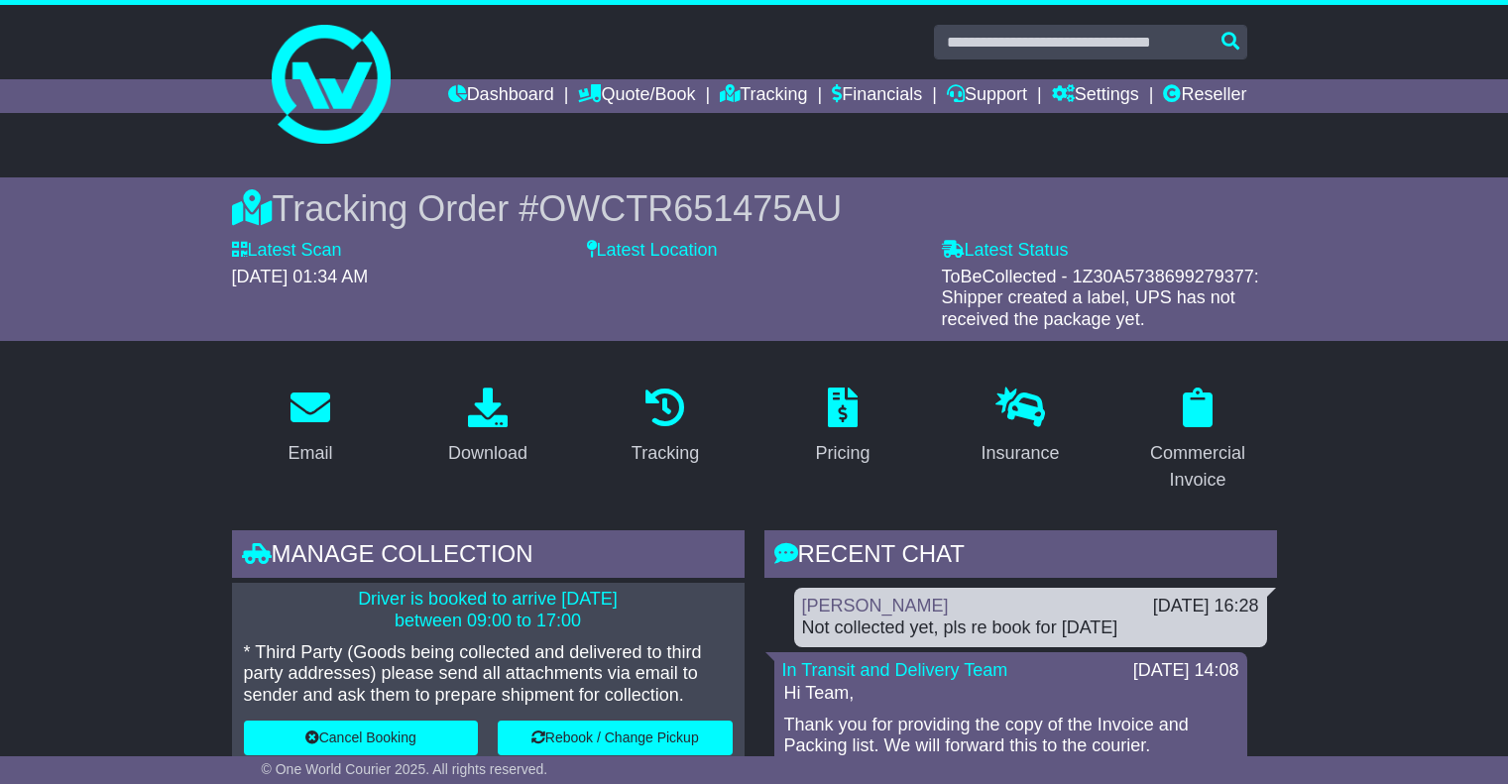 This screenshot has width=1508, height=784. What do you see at coordinates (361, 738) in the screenshot?
I see `button: Cancel Booking` at bounding box center [361, 738].